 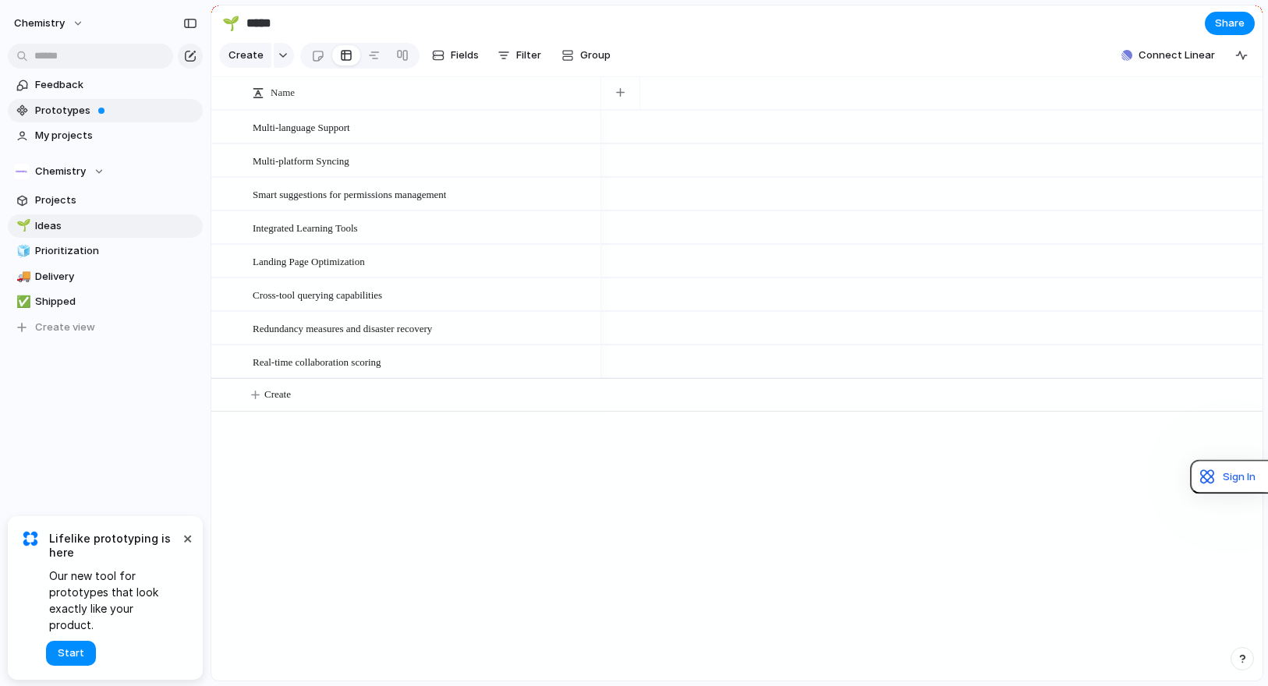 I want to click on button: Dismiss, so click(x=187, y=538).